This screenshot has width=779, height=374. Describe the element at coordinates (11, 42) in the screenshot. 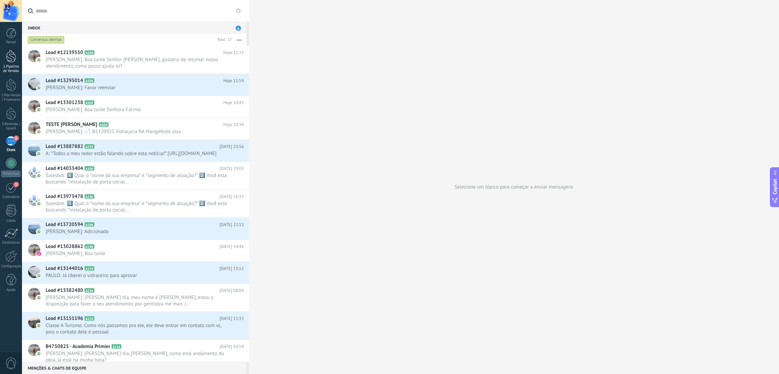

I see `div: Painel` at that location.